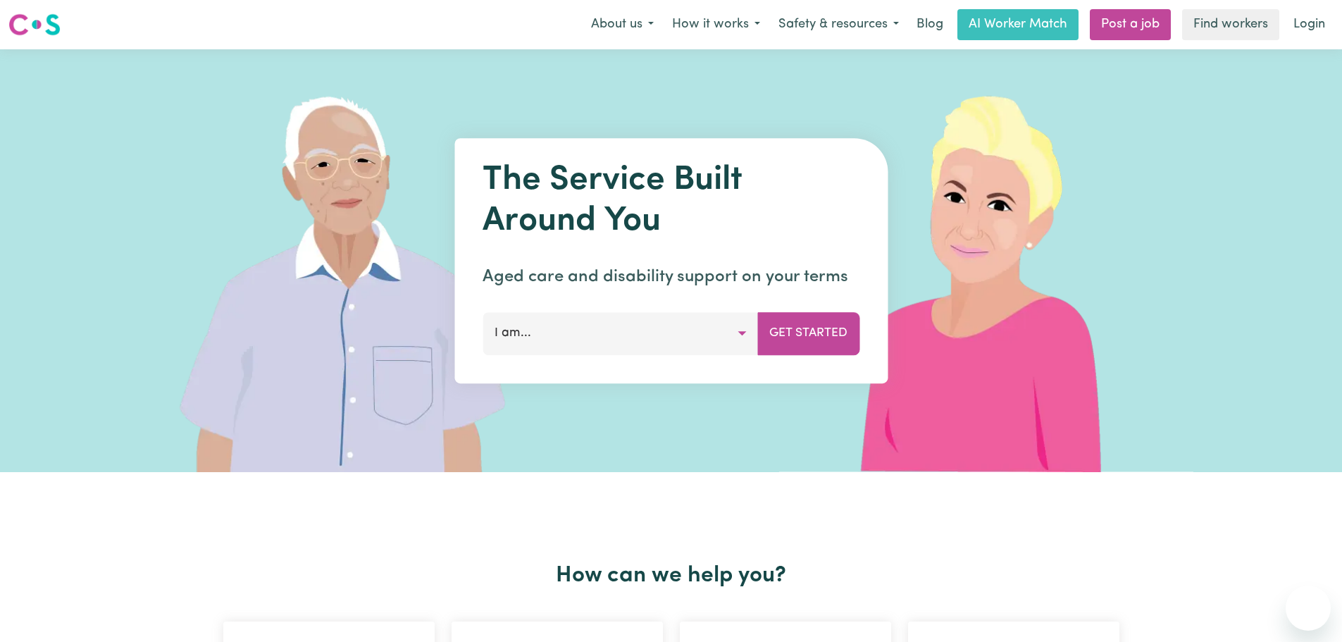 This screenshot has width=1342, height=642. What do you see at coordinates (1018, 25) in the screenshot?
I see `a: AI Worker Match` at bounding box center [1018, 25].